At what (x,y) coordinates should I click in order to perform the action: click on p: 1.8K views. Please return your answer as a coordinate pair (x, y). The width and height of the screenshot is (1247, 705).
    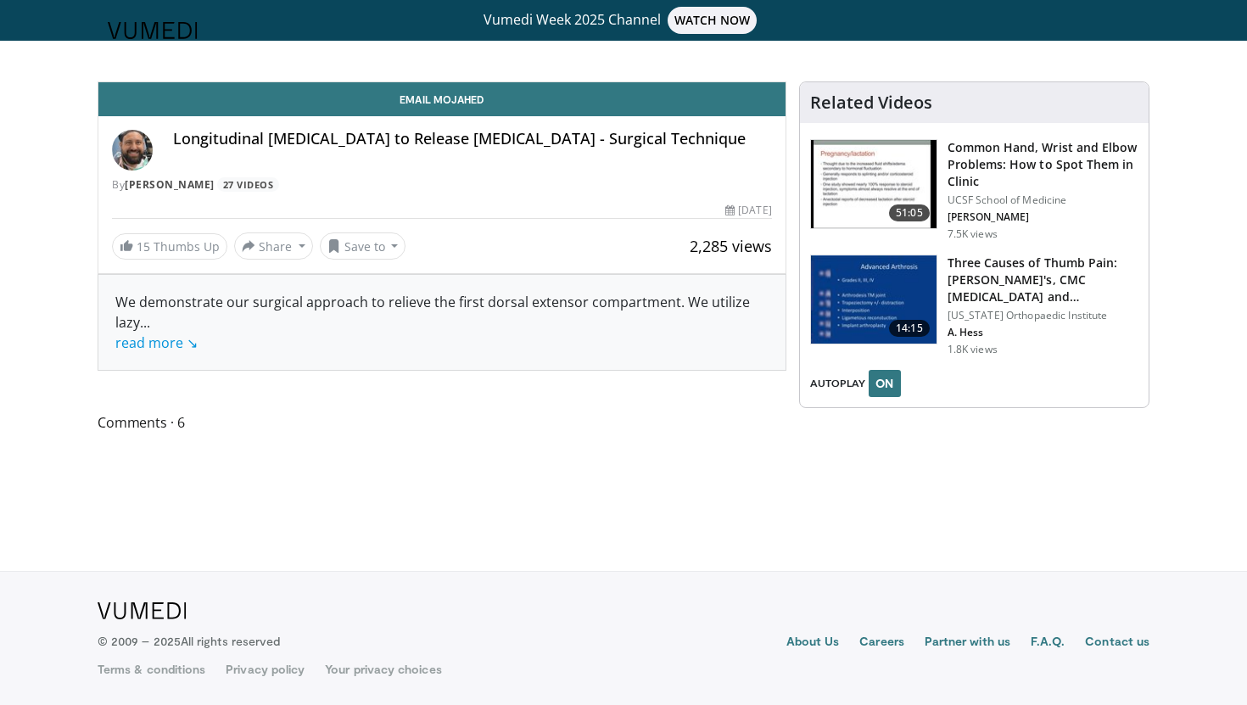
    Looking at the image, I should click on (972, 350).